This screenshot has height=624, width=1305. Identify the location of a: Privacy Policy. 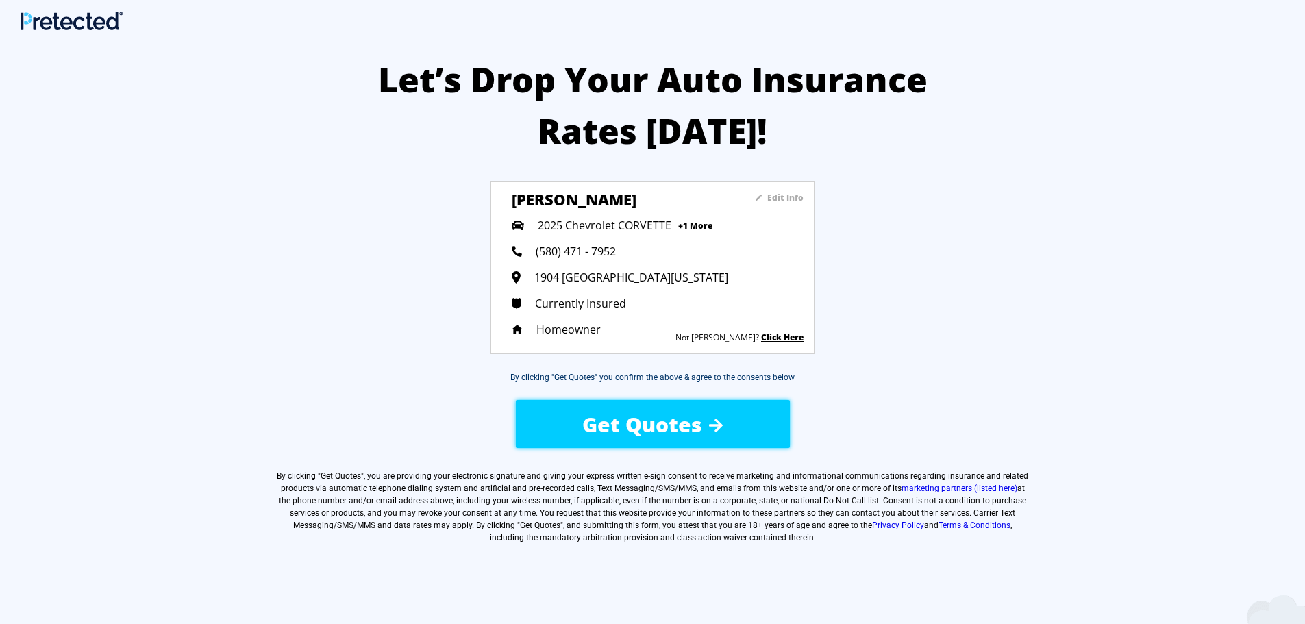
(898, 525).